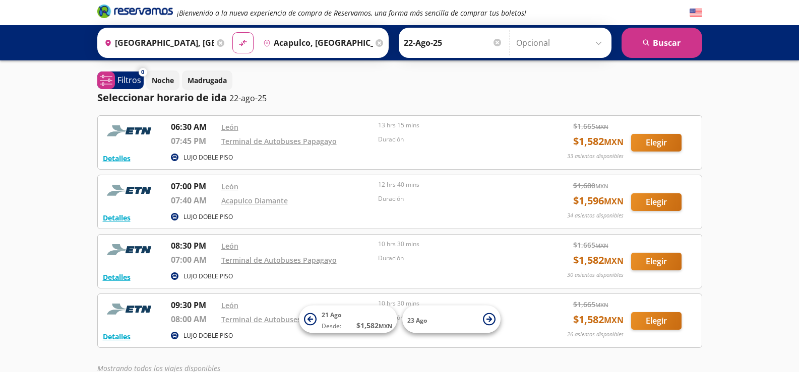 The width and height of the screenshot is (799, 372). I want to click on button: English, so click(695, 13).